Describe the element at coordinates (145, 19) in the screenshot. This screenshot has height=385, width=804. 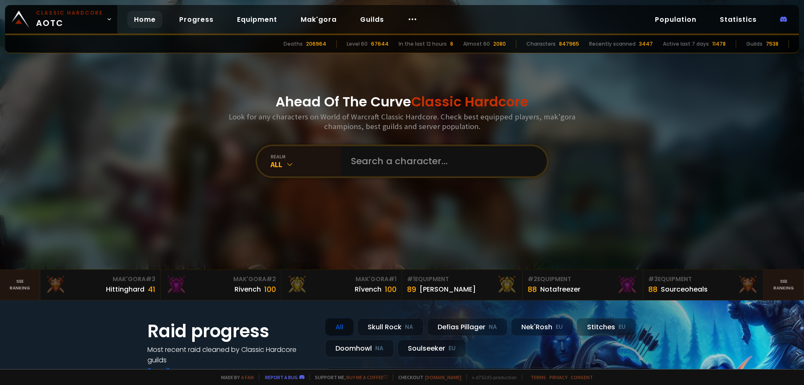
I see `a: Home` at that location.